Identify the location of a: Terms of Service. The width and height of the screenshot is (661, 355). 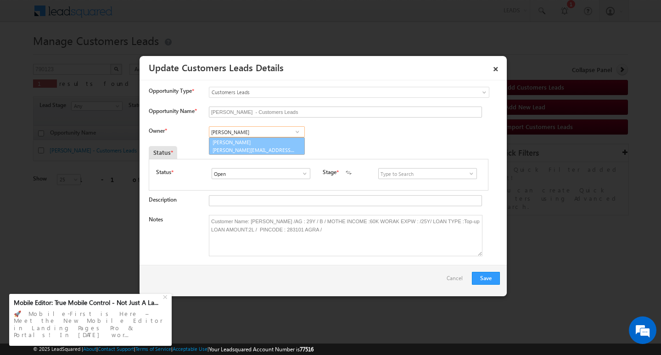
(153, 348).